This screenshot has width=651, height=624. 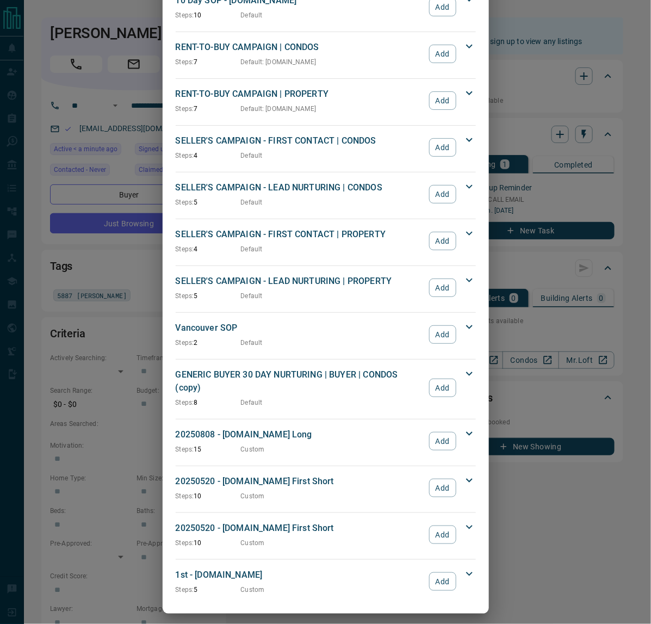 What do you see at coordinates (300, 141) in the screenshot?
I see `p: SELLER'S CAMPAIGN - FIRST CONTACT | CONDOS` at bounding box center [300, 141].